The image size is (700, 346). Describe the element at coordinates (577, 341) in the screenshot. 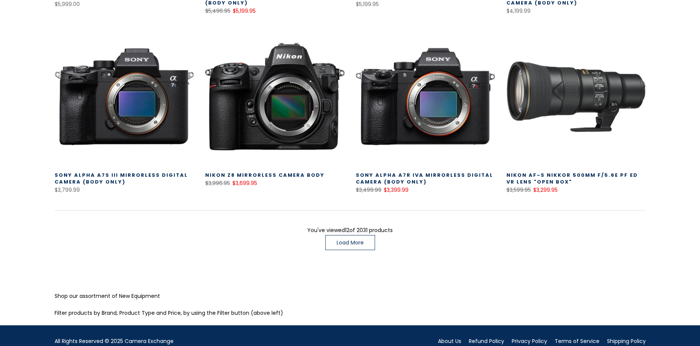

I see `a: Terms of Service` at that location.